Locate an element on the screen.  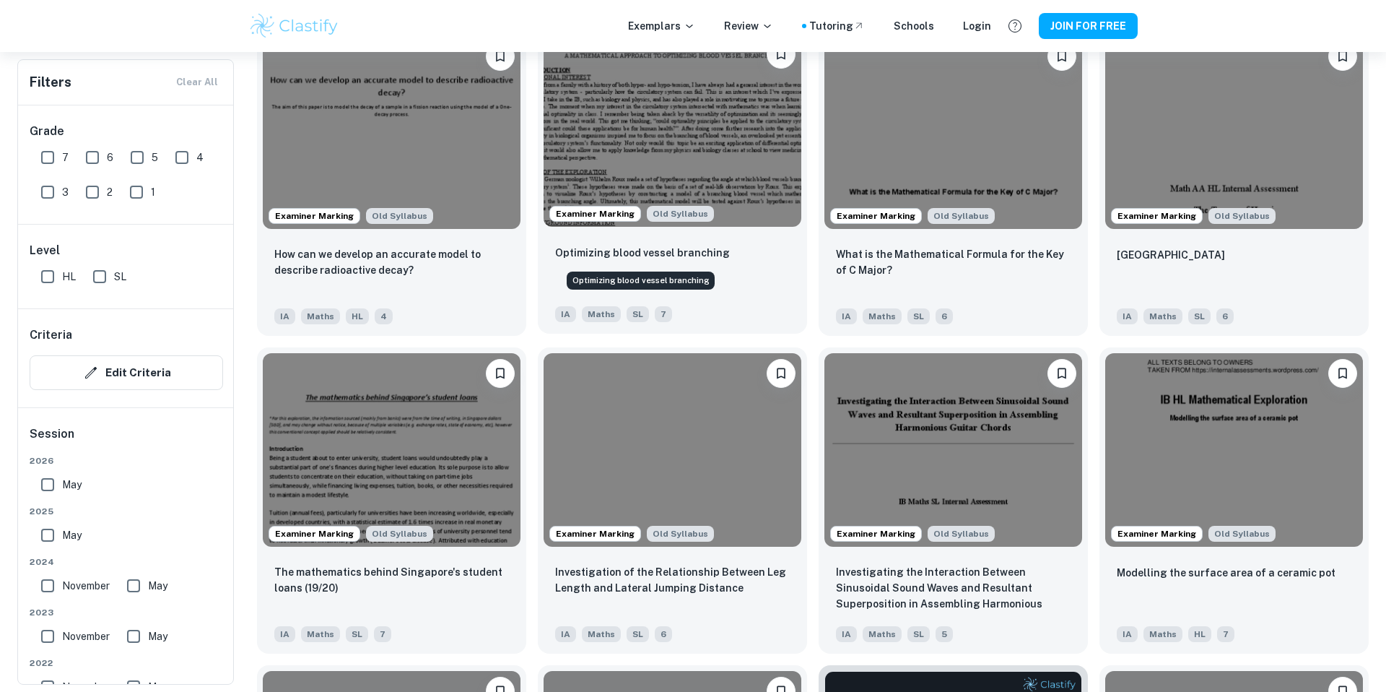
img: Clastify logo is located at coordinates (294, 26).